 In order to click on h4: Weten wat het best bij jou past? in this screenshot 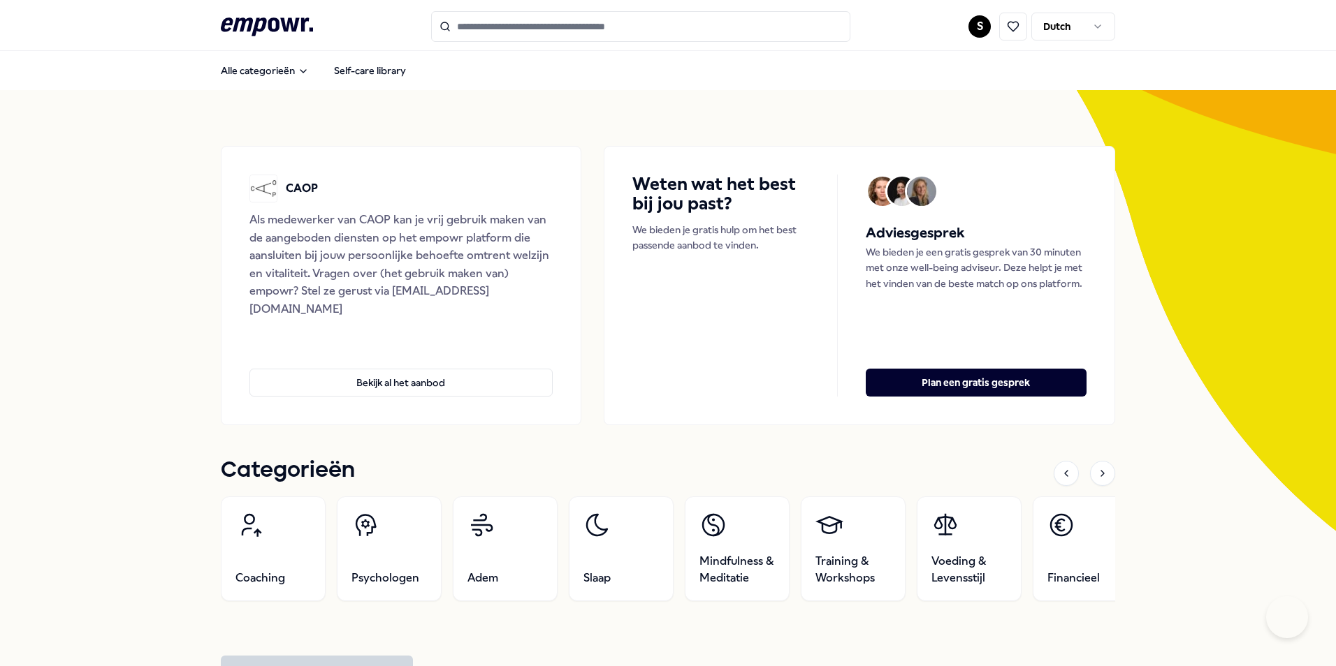, I will do `click(720, 194)`.